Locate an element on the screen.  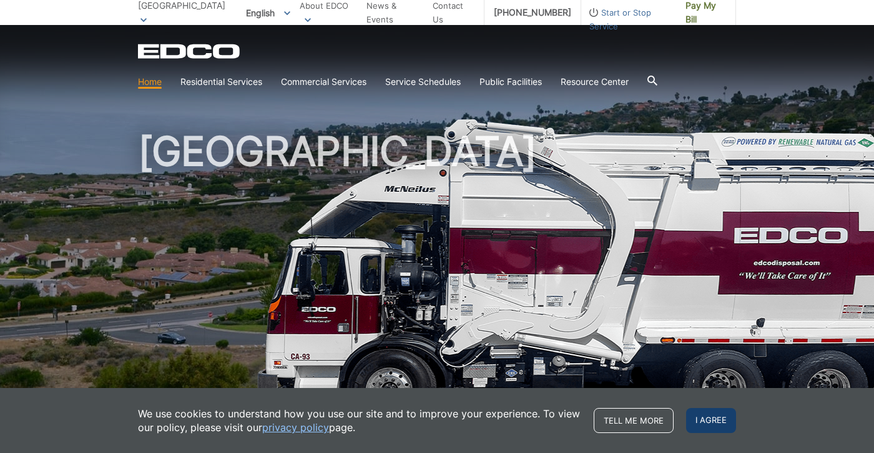
a: Residential Services is located at coordinates (221, 82).